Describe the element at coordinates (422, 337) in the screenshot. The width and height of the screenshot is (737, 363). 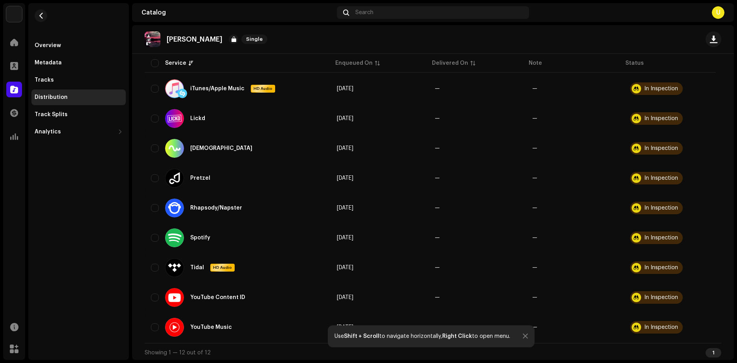
I see `div: Use to navigate horizontally, to open menu.` at that location.